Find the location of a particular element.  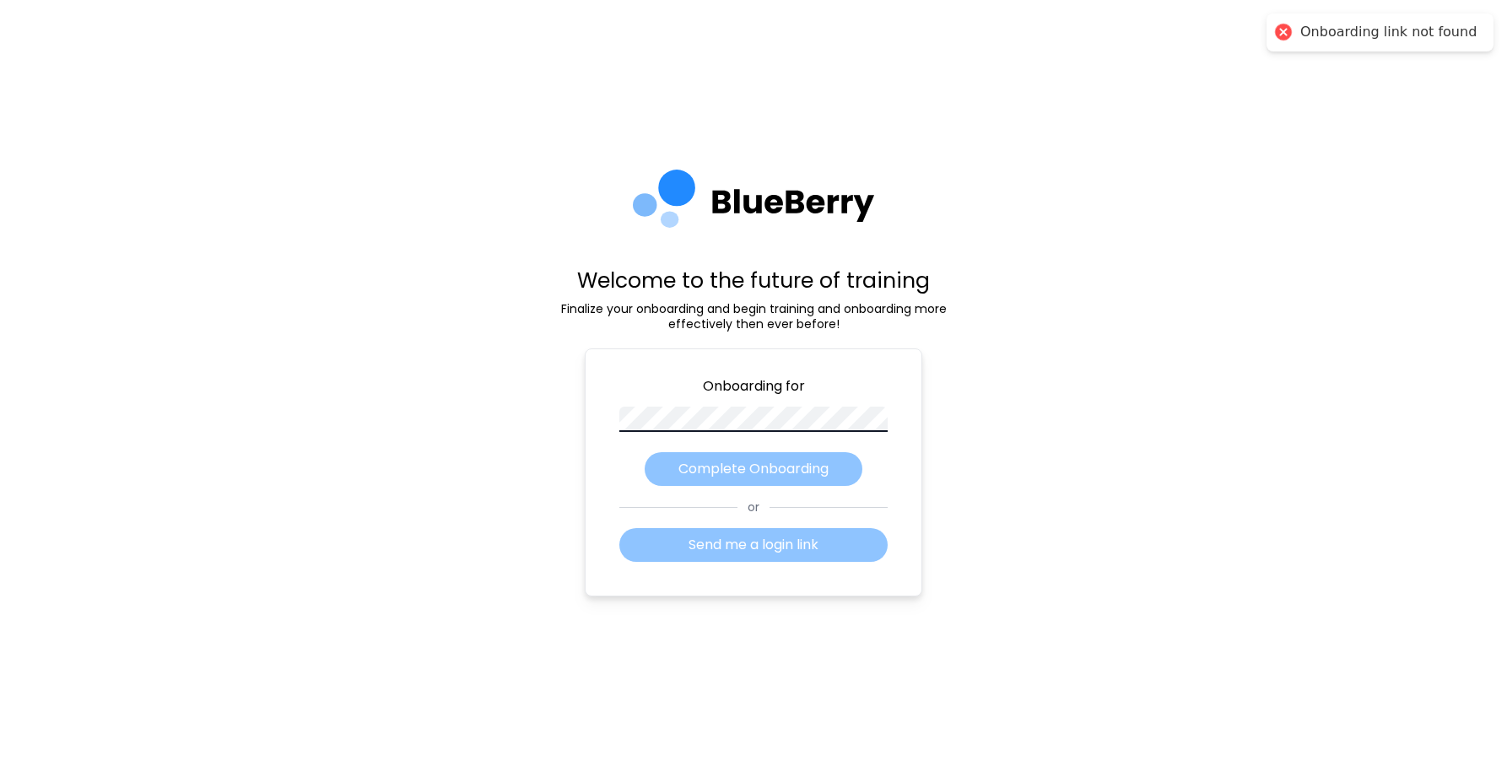

div: Onboarding link not found is located at coordinates (1388, 32).